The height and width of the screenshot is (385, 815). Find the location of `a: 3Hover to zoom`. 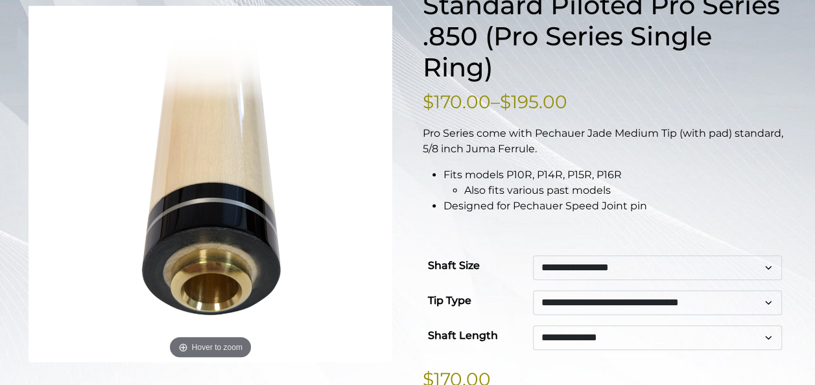

a: 3Hover to zoom is located at coordinates (211, 184).